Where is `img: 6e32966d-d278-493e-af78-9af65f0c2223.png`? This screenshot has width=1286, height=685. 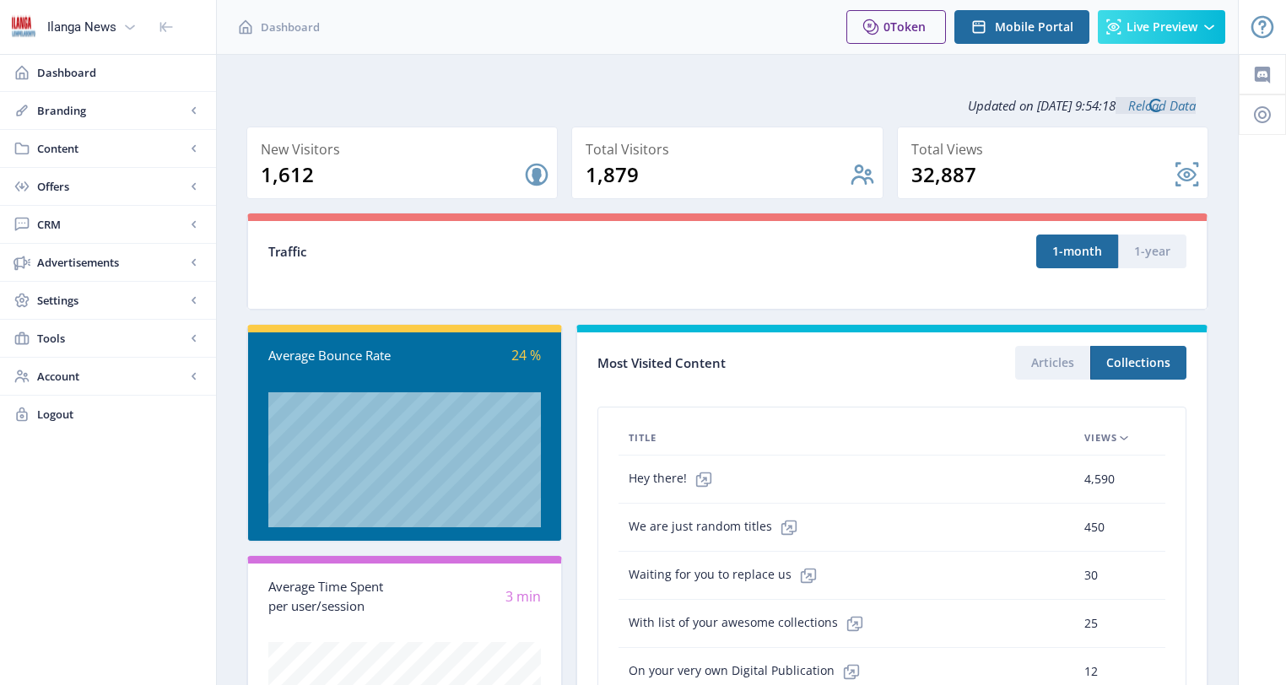
img: 6e32966d-d278-493e-af78-9af65f0c2223.png is located at coordinates (24, 27).